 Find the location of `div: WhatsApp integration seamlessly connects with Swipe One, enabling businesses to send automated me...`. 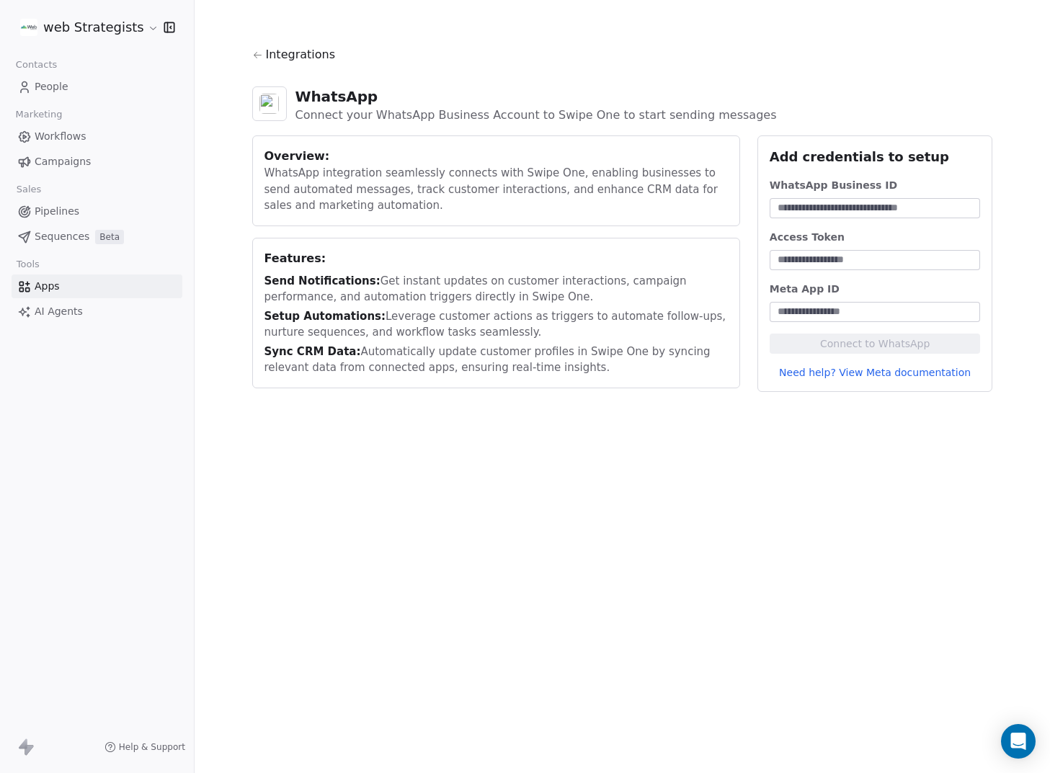

div: WhatsApp integration seamlessly connects with Swipe One, enabling businesses to send automated me... is located at coordinates (496, 190).